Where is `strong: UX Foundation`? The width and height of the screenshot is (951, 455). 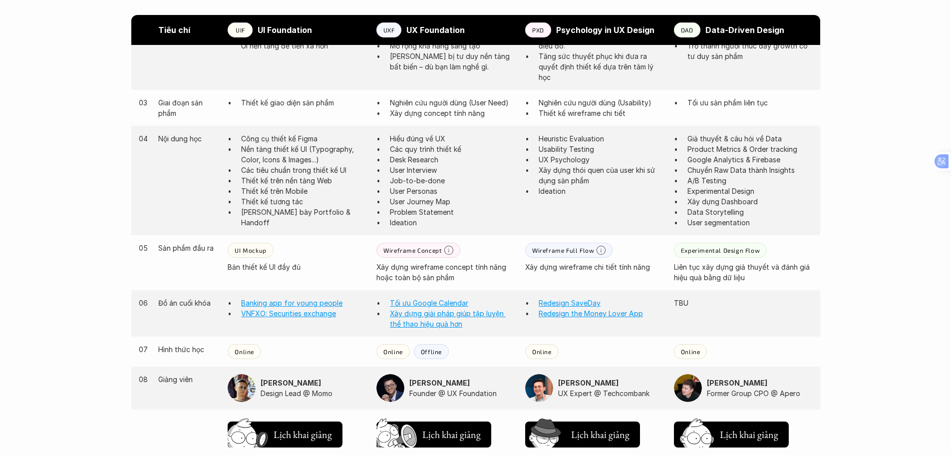 strong: UX Foundation is located at coordinates (435, 30).